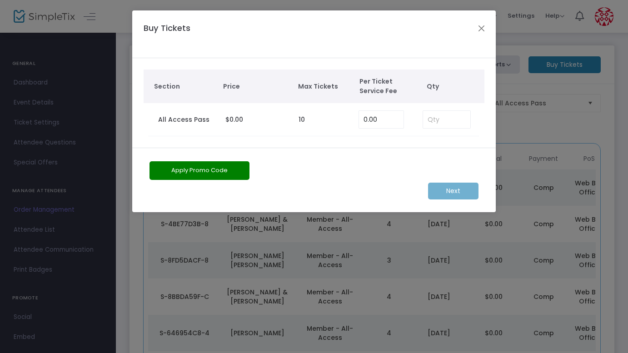 The height and width of the screenshot is (353, 628). I want to click on span: Section, so click(184, 86).